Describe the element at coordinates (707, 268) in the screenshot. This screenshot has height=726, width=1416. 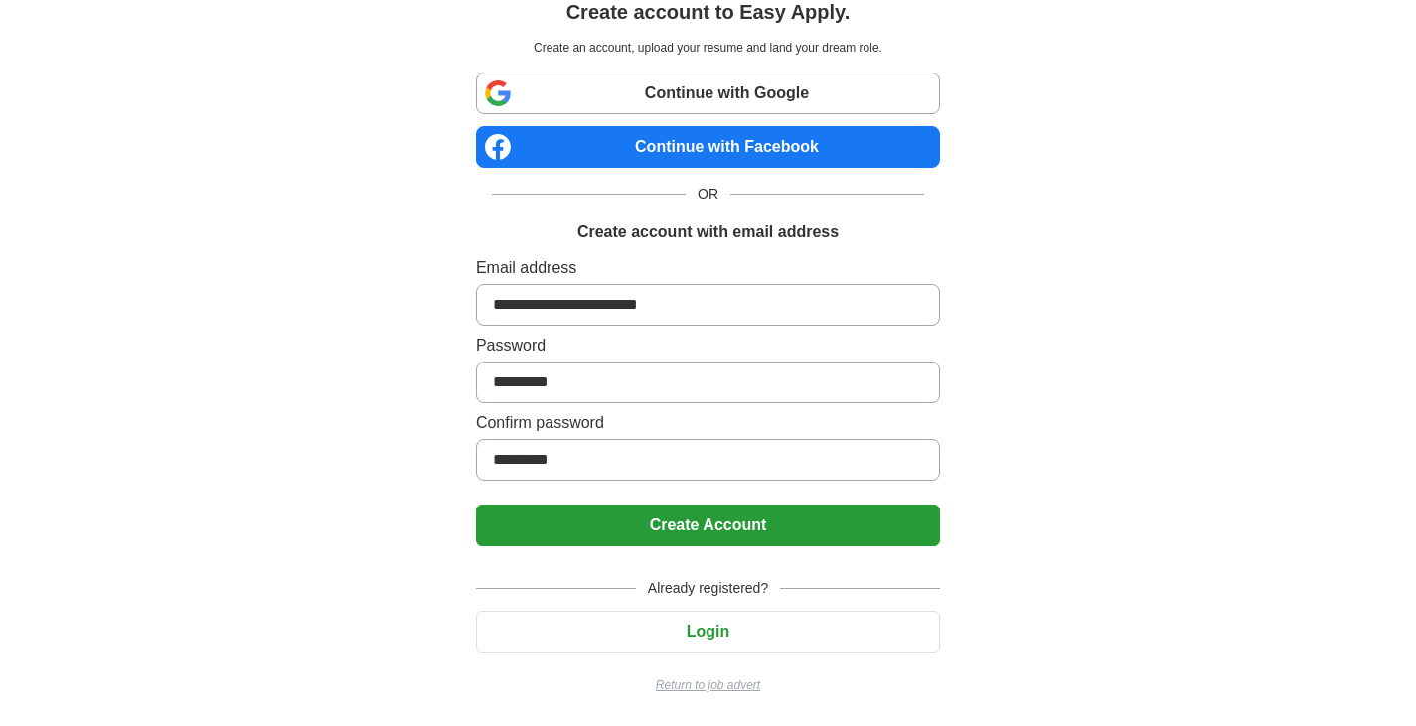
I see `label: Email address` at that location.